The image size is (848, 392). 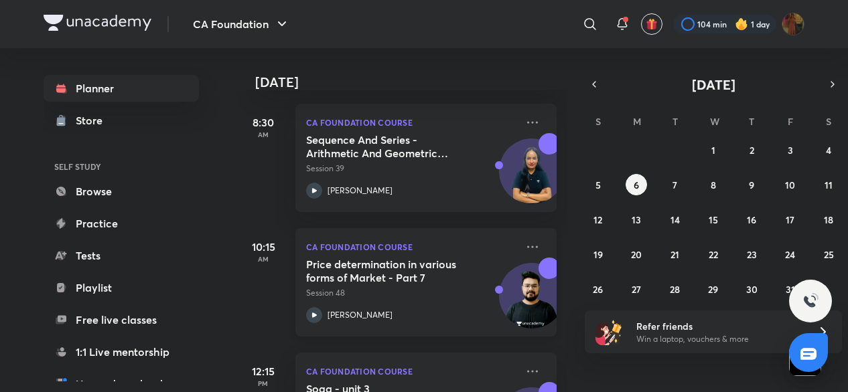 What do you see at coordinates (675, 185) in the screenshot?
I see `button: October 7, 2025` at bounding box center [675, 185].